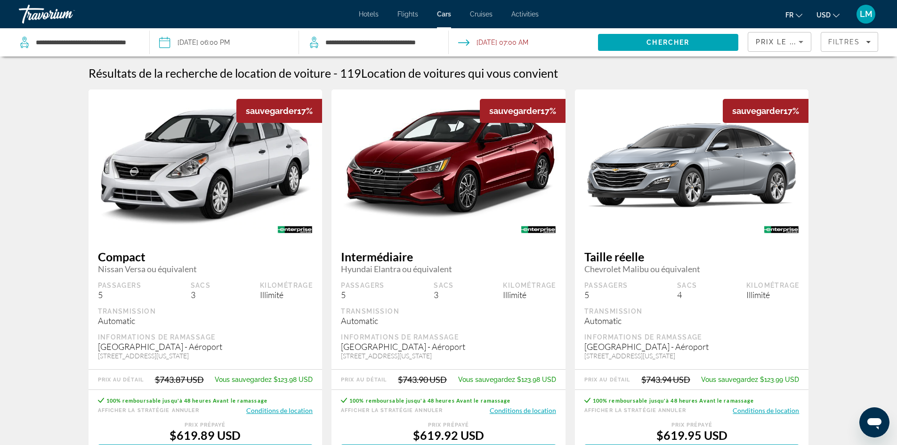 This screenshot has width=897, height=445. Describe the element at coordinates (687, 295) in the screenshot. I see `div: 4` at that location.